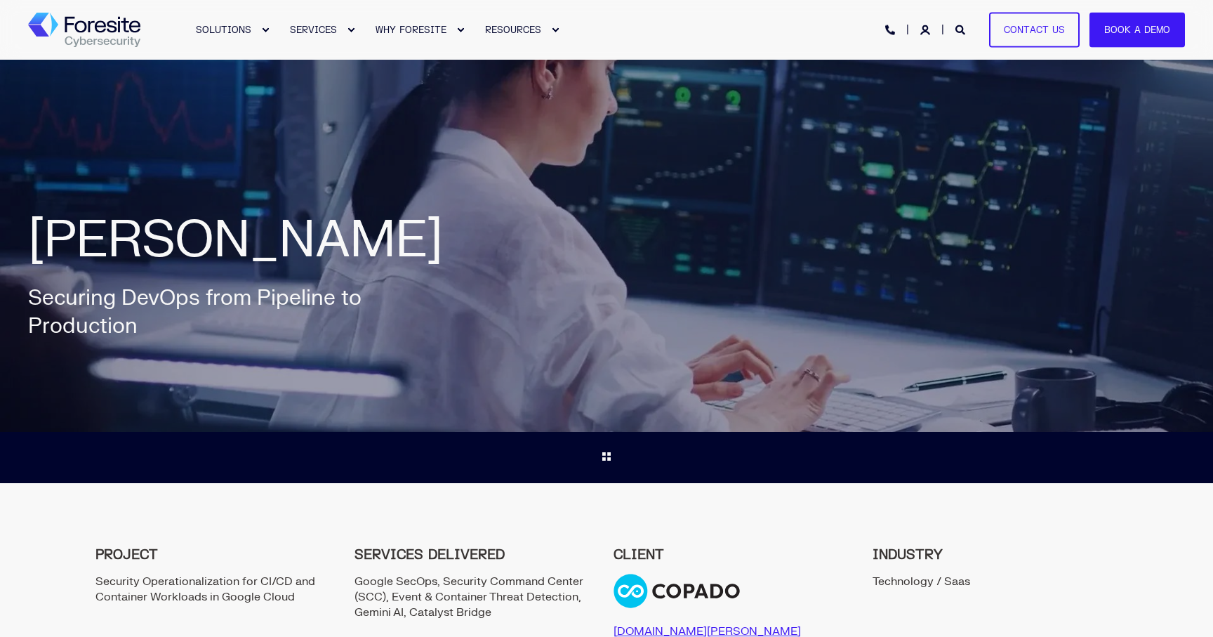 The image size is (1213, 637). What do you see at coordinates (1137, 29) in the screenshot?
I see `a: Book a Demo` at bounding box center [1137, 29].